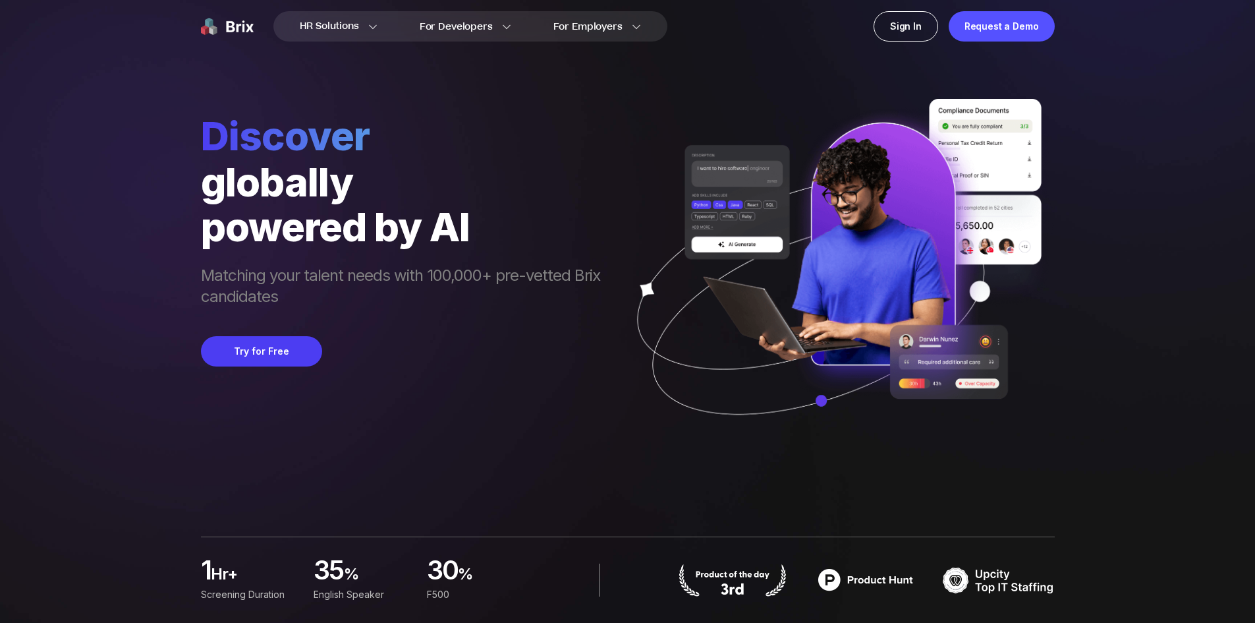 The image size is (1255, 623). What do you see at coordinates (407, 227) in the screenshot?
I see `div: powered by AI` at bounding box center [407, 227].